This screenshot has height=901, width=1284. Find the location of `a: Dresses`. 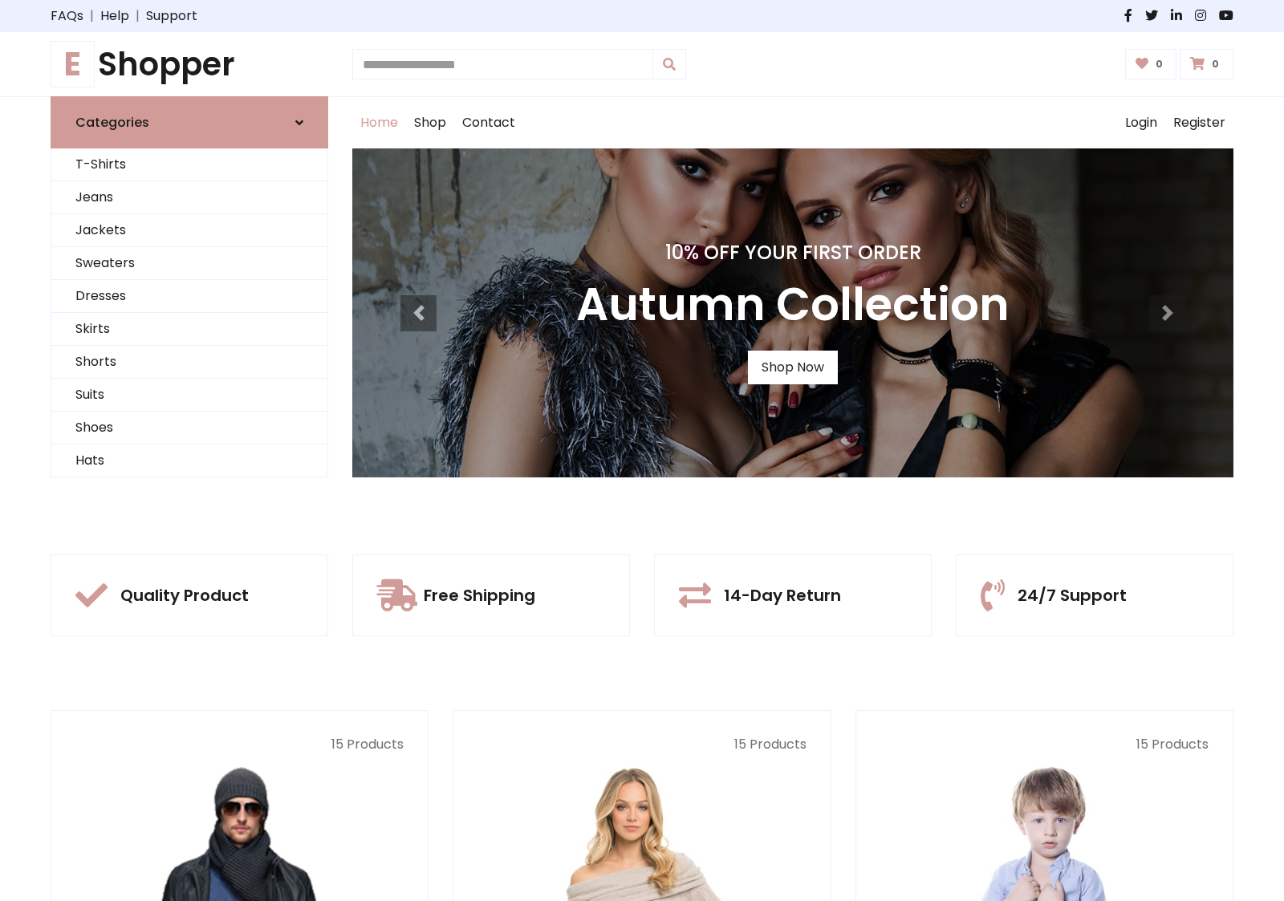

a: Dresses is located at coordinates (189, 296).